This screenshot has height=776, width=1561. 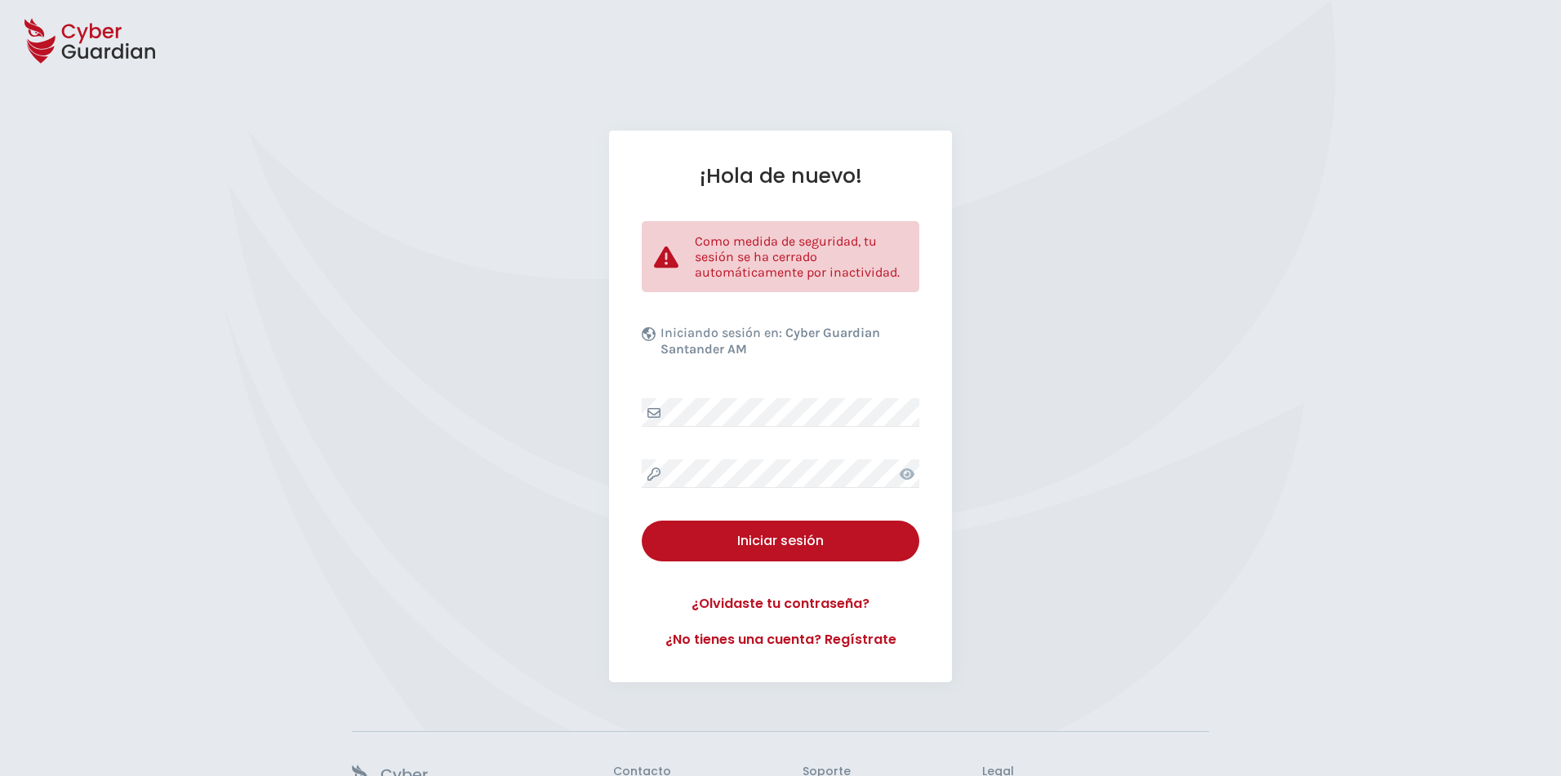 What do you see at coordinates (780, 640) in the screenshot?
I see `a: ¿No tienes una cuenta? Regístrate` at bounding box center [780, 640].